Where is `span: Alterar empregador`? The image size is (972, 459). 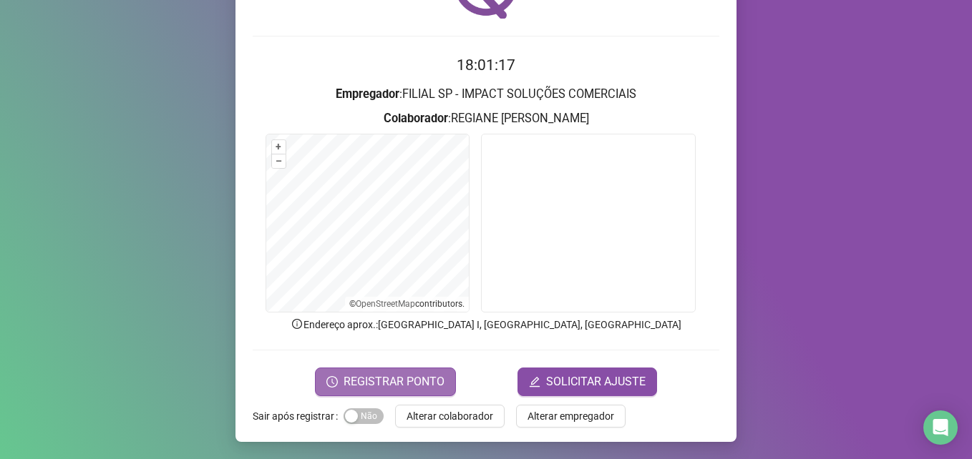 span: Alterar empregador is located at coordinates (570, 417).